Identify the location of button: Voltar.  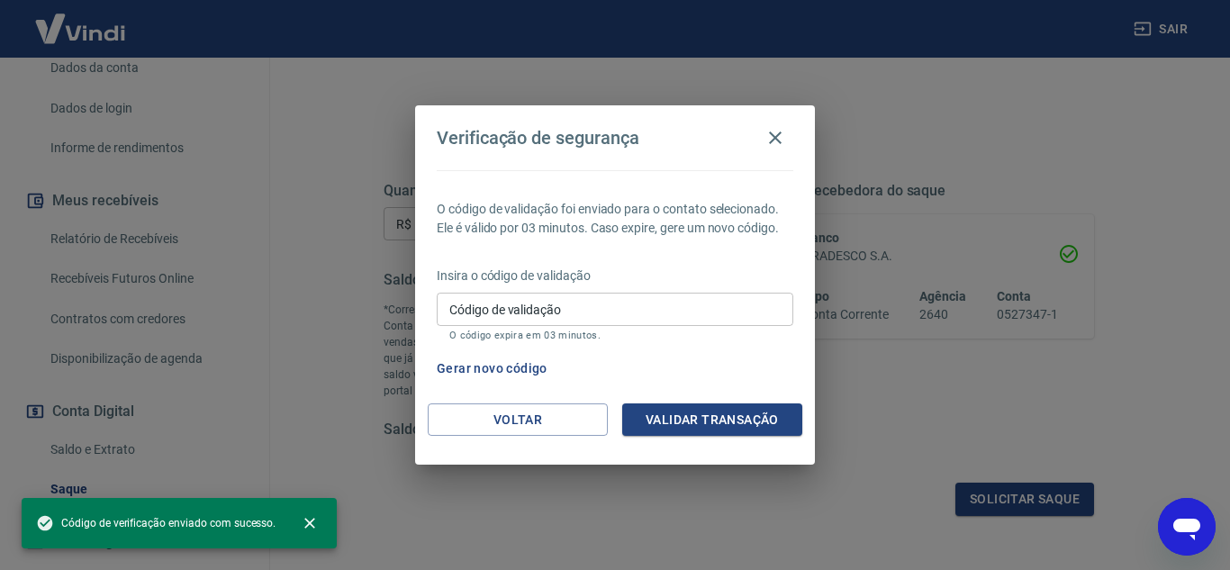
(518, 420).